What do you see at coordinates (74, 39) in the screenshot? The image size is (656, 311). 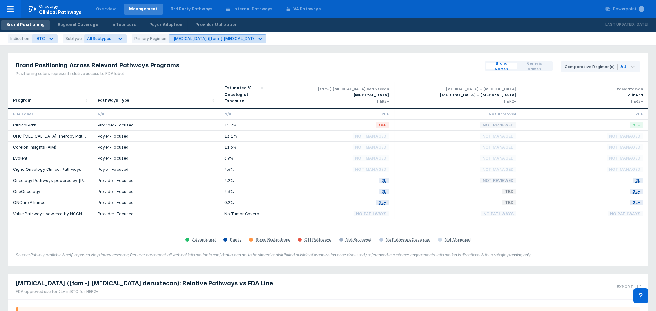 I see `div: Subtype` at bounding box center [74, 39].